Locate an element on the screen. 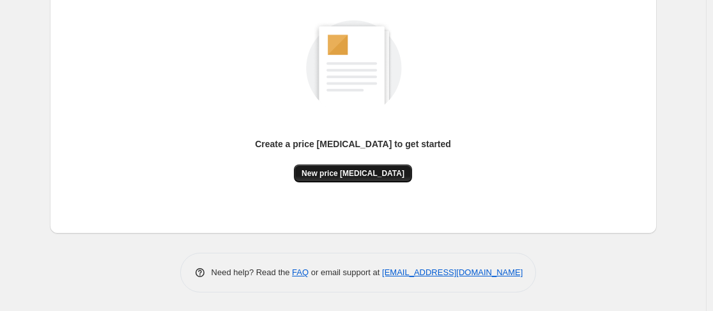 The width and height of the screenshot is (713, 311). span: or email support at is located at coordinates (345, 272).